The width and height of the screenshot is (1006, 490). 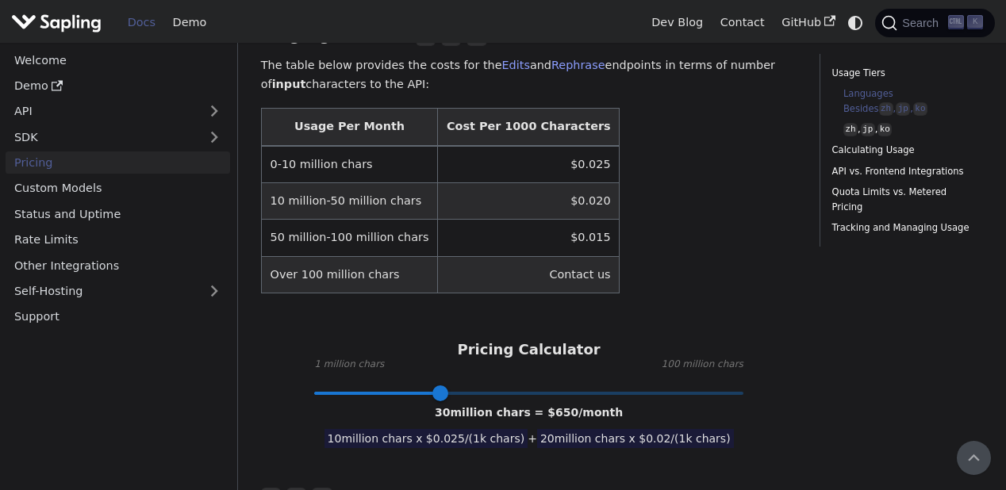 I want to click on a: Edits, so click(x=516, y=65).